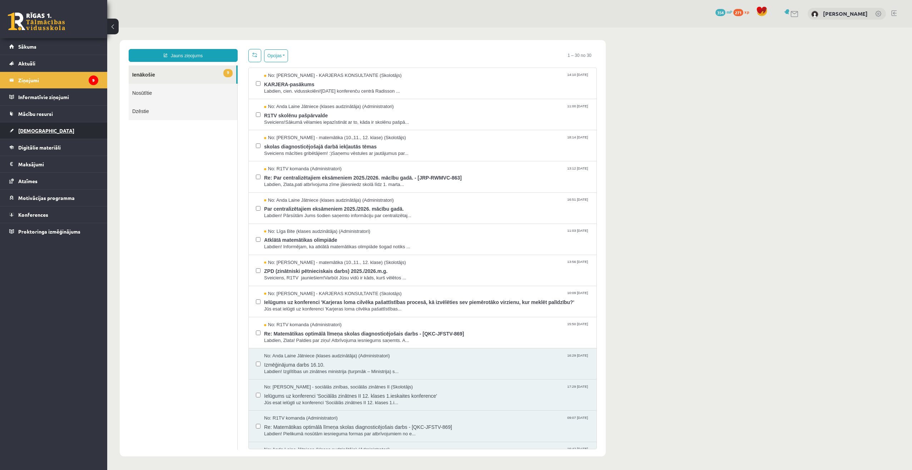 The image size is (912, 470). What do you see at coordinates (54, 46) in the screenshot?
I see `a: Sākums` at bounding box center [54, 46].